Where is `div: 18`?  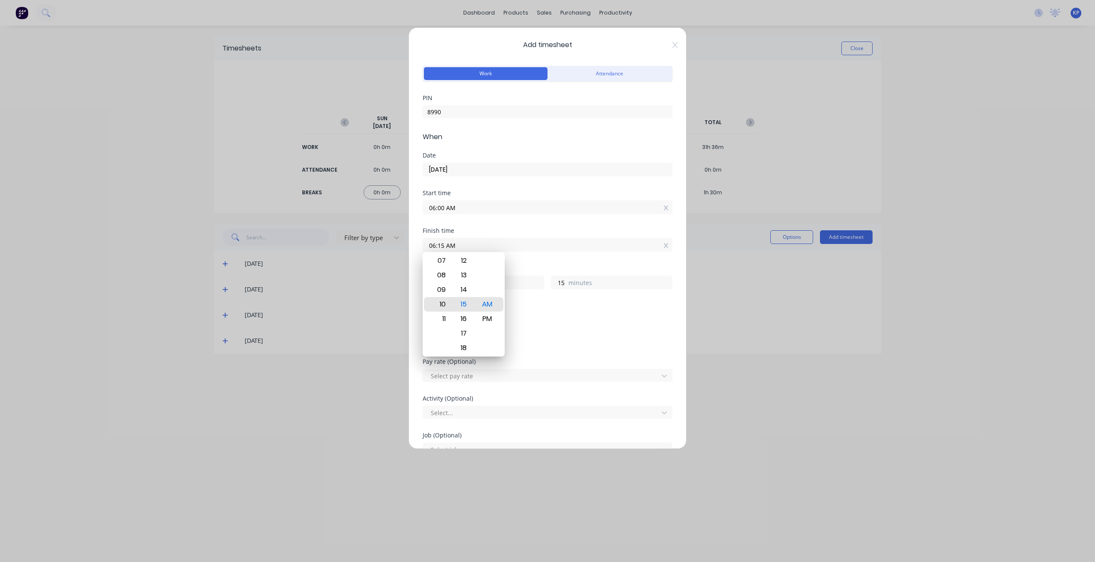
div: 18 is located at coordinates (464, 348).